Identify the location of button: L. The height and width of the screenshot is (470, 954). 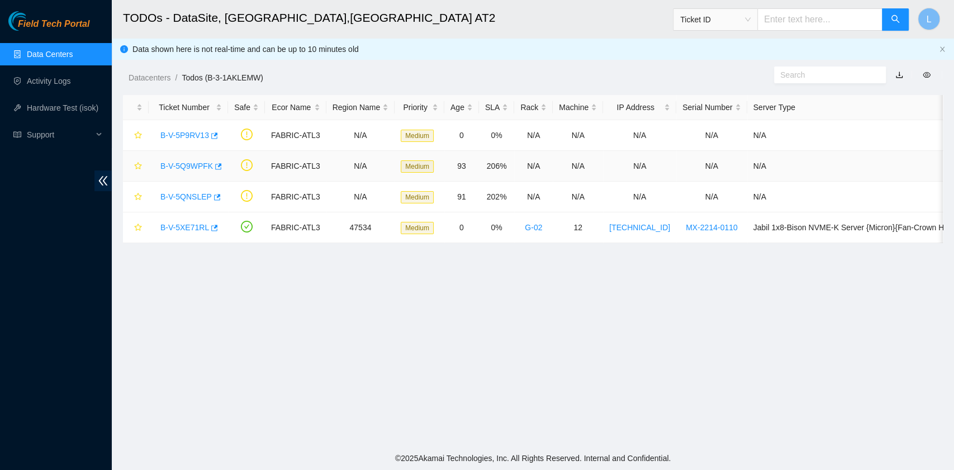
(929, 19).